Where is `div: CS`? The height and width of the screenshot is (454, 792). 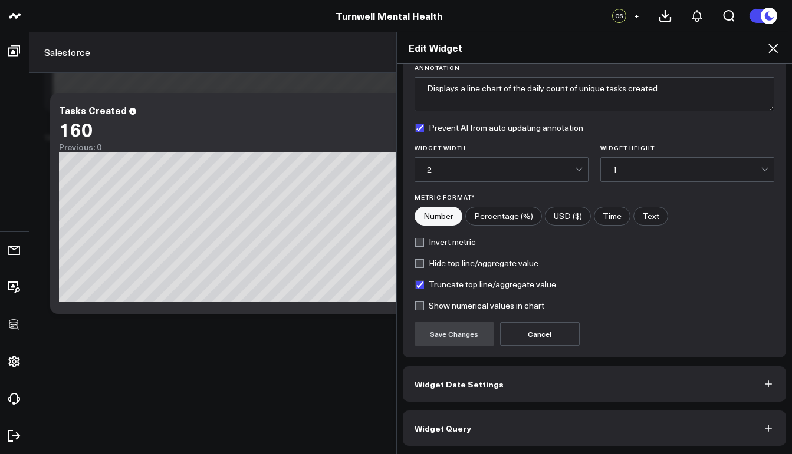
div: CS is located at coordinates (619, 16).